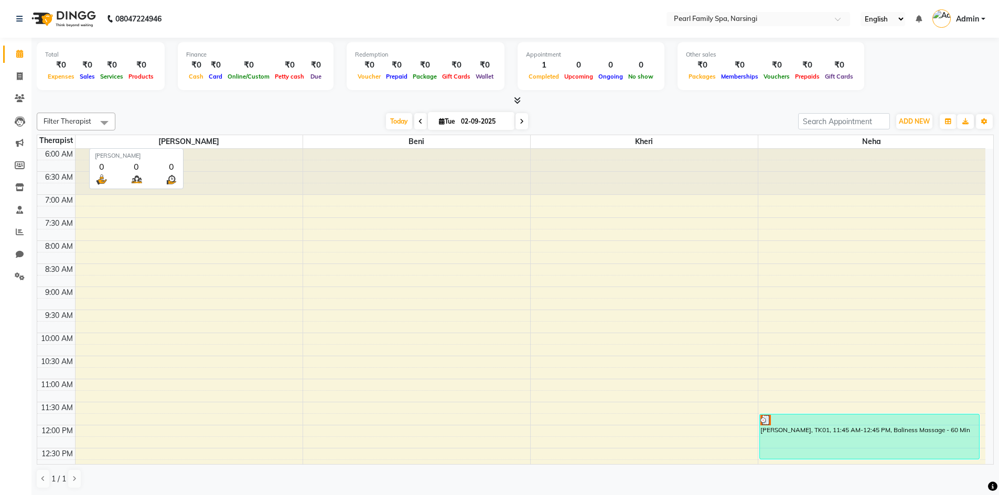  I want to click on span: Kheri, so click(644, 142).